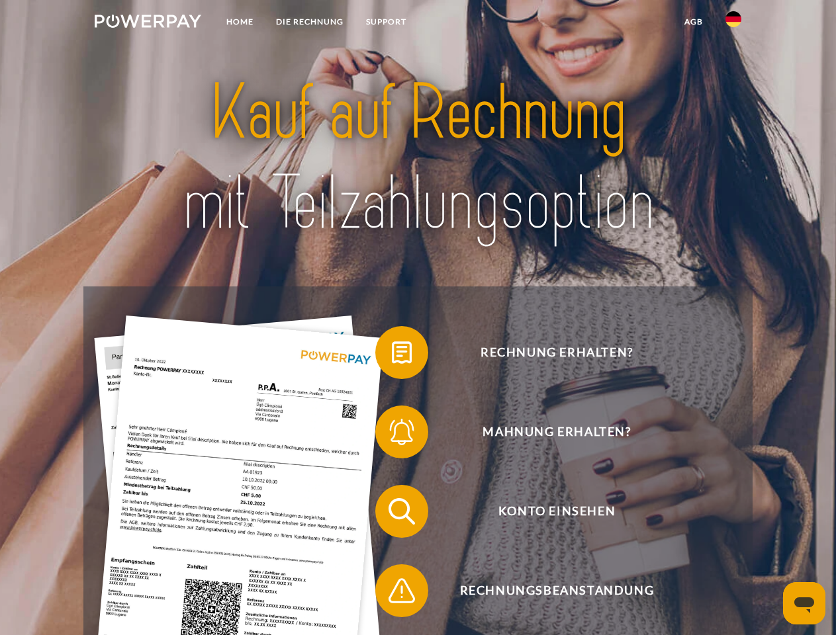 This screenshot has height=635, width=836. I want to click on a: Rechnung erhalten?, so click(547, 353).